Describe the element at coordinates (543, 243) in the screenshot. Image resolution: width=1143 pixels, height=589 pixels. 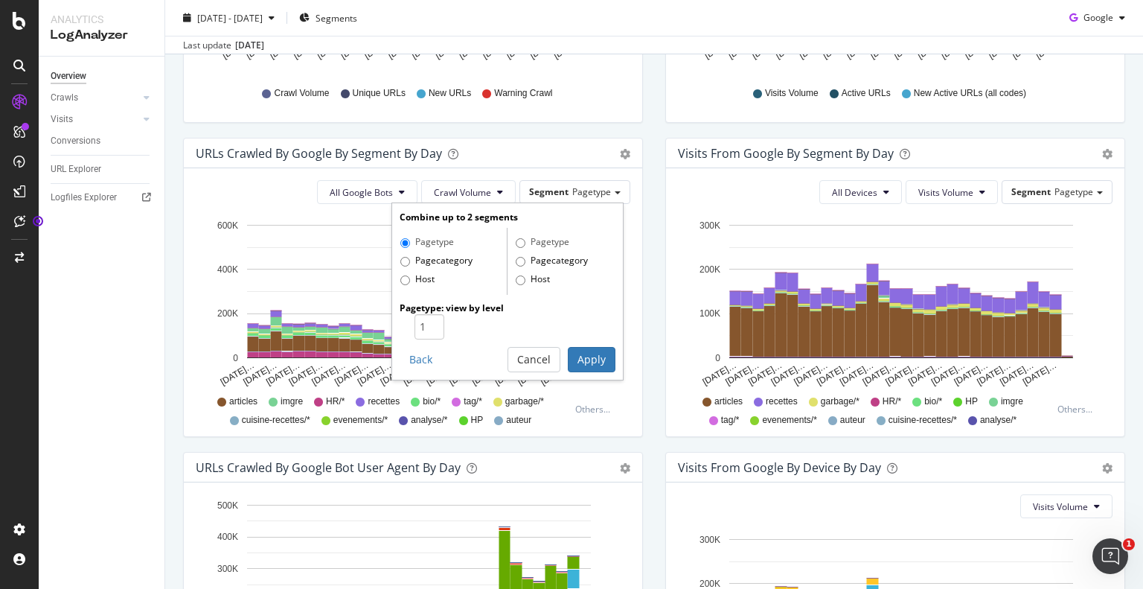
I see `label: Pagetype` at that location.